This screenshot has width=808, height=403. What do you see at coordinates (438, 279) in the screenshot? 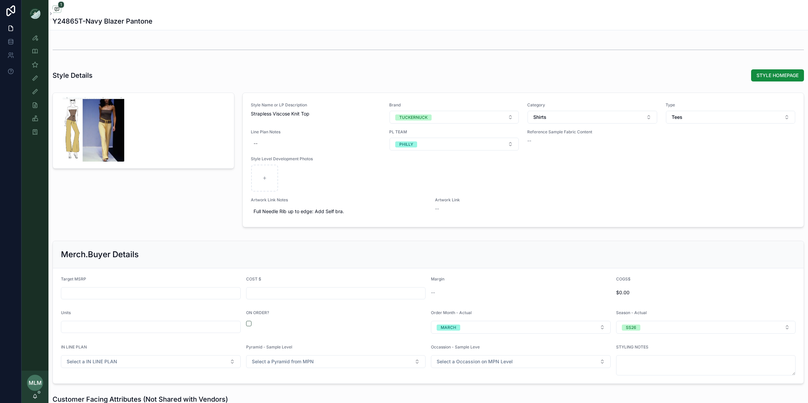
I see `span: Margin` at bounding box center [438, 279].